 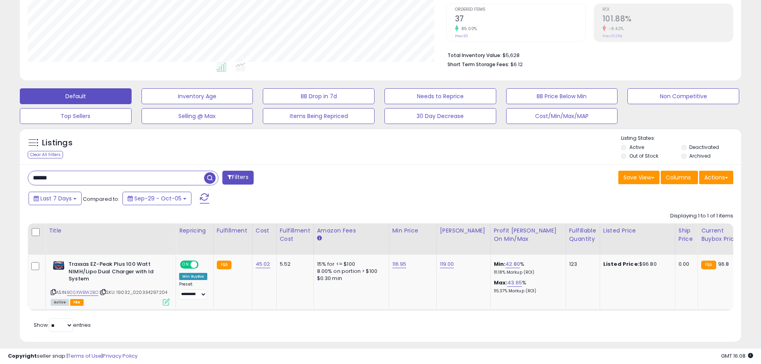 What do you see at coordinates (197, 116) in the screenshot?
I see `button: Selling @ Max` at bounding box center [197, 116].